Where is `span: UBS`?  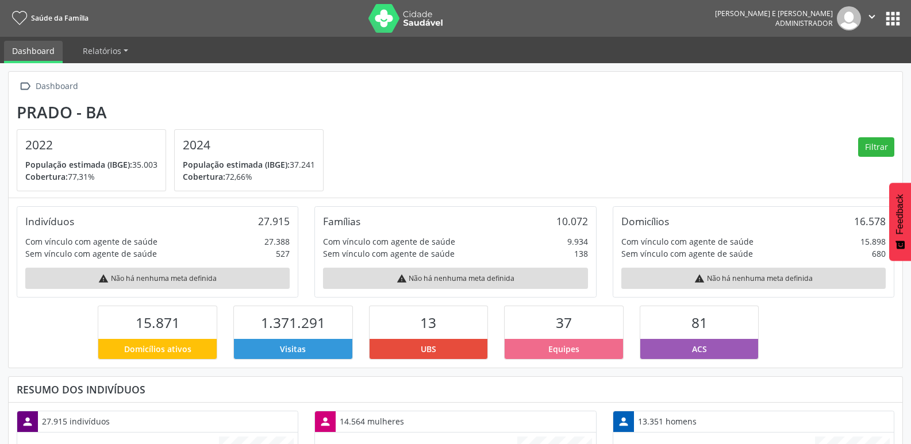 span: UBS is located at coordinates (428, 349).